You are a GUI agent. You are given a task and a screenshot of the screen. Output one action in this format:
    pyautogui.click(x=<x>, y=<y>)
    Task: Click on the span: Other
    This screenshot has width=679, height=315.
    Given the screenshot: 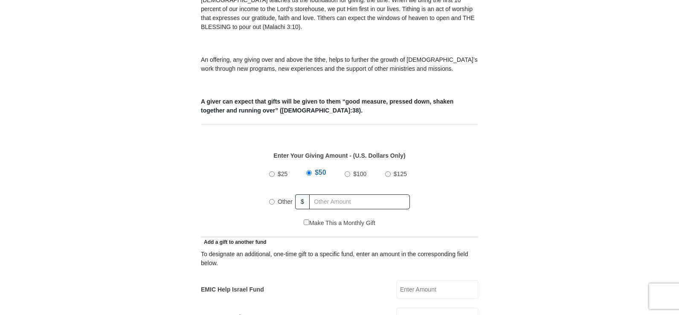 What is the action you would take?
    pyautogui.click(x=285, y=202)
    